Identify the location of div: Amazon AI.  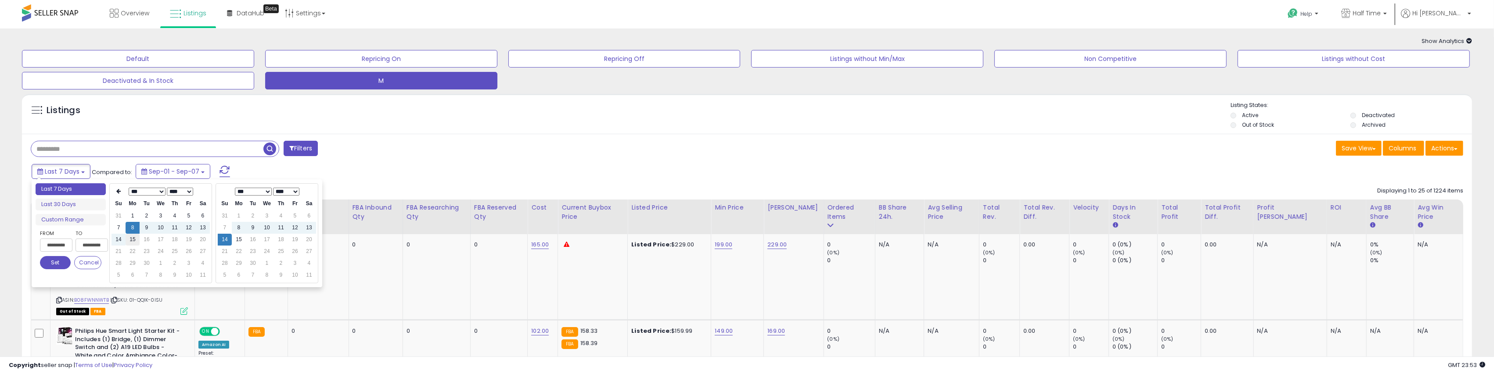
(214, 345).